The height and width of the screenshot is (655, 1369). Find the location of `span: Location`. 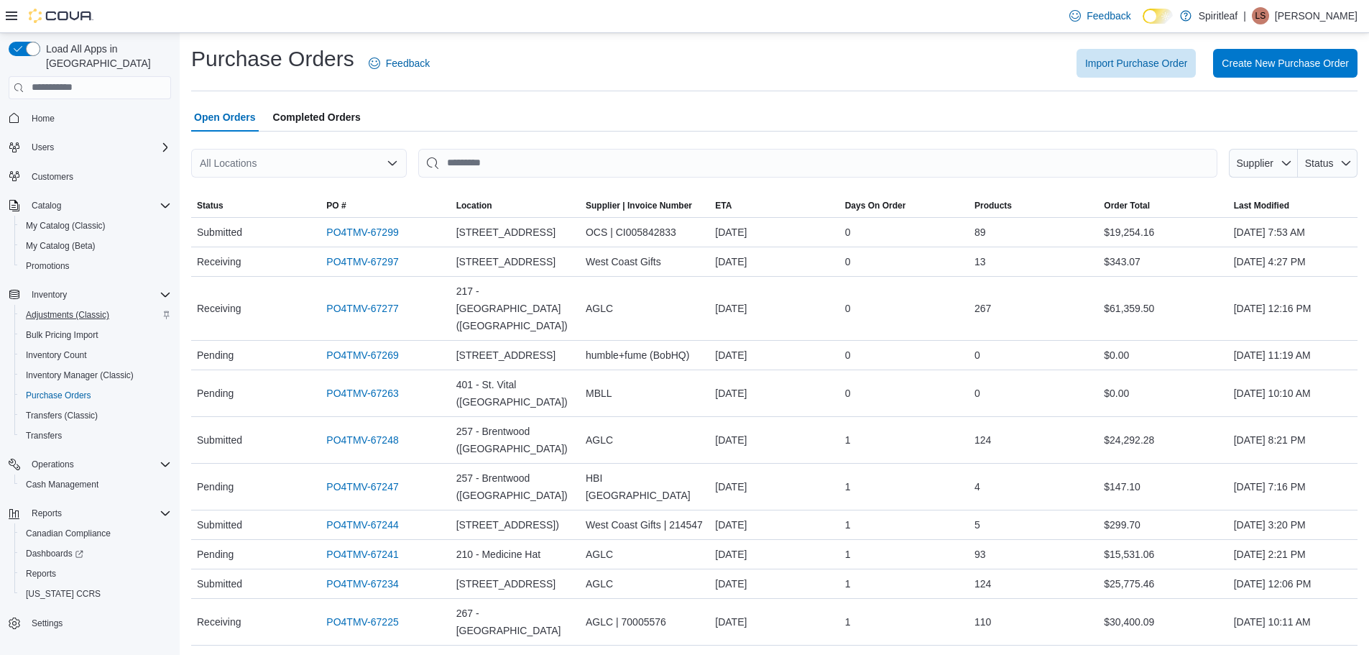

span: Location is located at coordinates (474, 206).